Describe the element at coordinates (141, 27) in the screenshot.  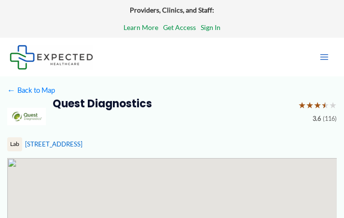
I see `a: Learn More` at that location.